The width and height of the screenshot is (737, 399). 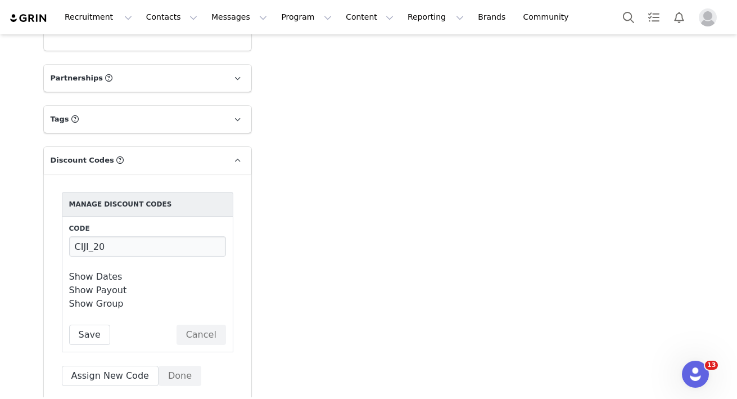 I want to click on span: Discount Codes, so click(x=82, y=160).